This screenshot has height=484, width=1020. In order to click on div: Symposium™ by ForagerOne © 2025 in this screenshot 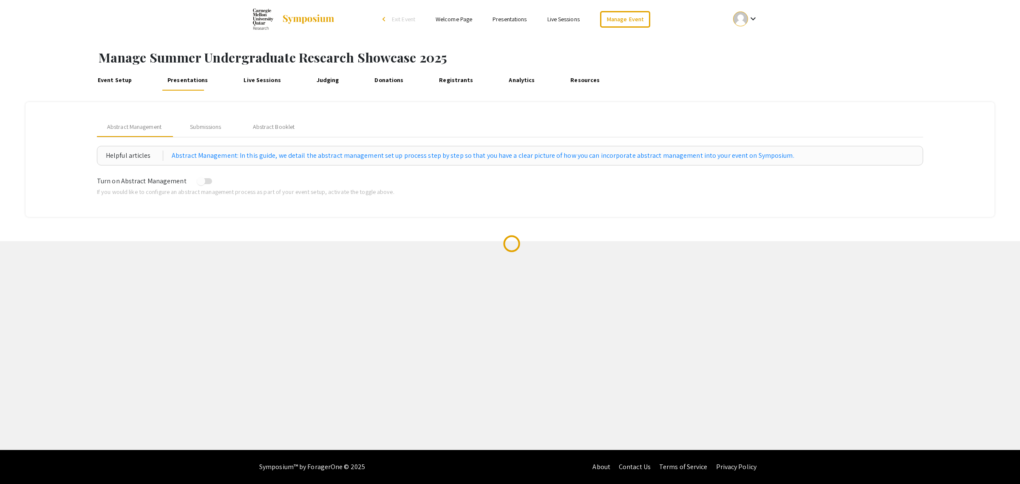, I will do `click(312, 467)`.